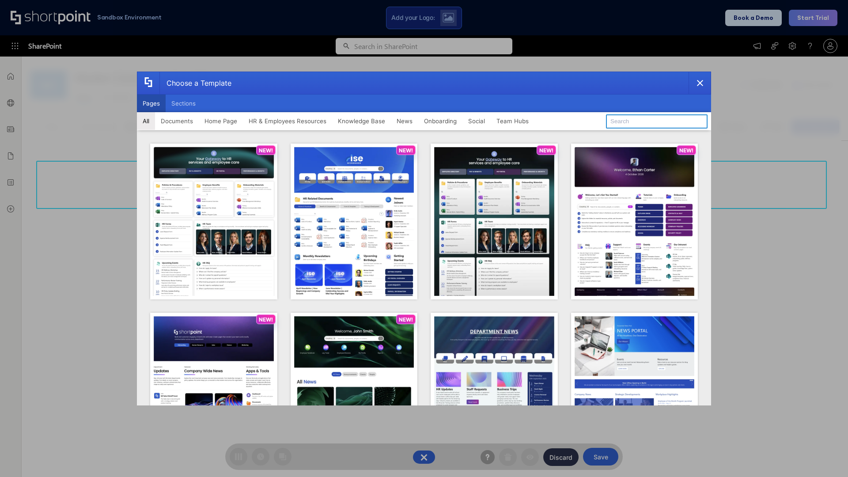 The height and width of the screenshot is (477, 848). What do you see at coordinates (440, 121) in the screenshot?
I see `button: Onboarding` at bounding box center [440, 121].